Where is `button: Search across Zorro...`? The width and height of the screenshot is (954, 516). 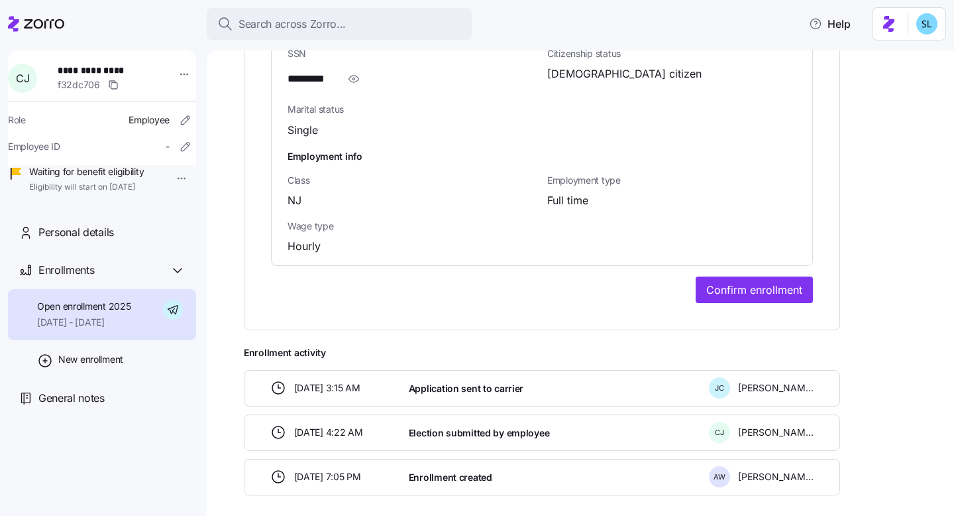
button: Search across Zorro... is located at coordinates (339, 24).